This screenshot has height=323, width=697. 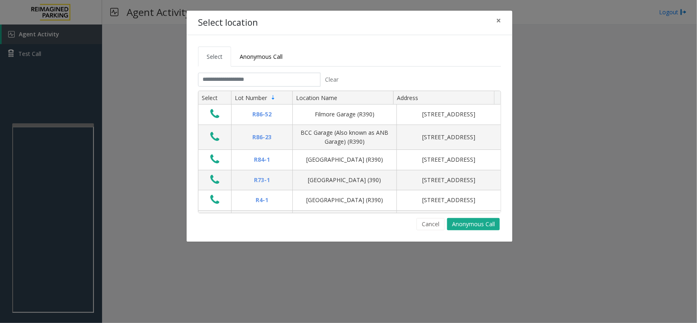 What do you see at coordinates (262, 114) in the screenshot?
I see `div: R86-52` at bounding box center [262, 114].